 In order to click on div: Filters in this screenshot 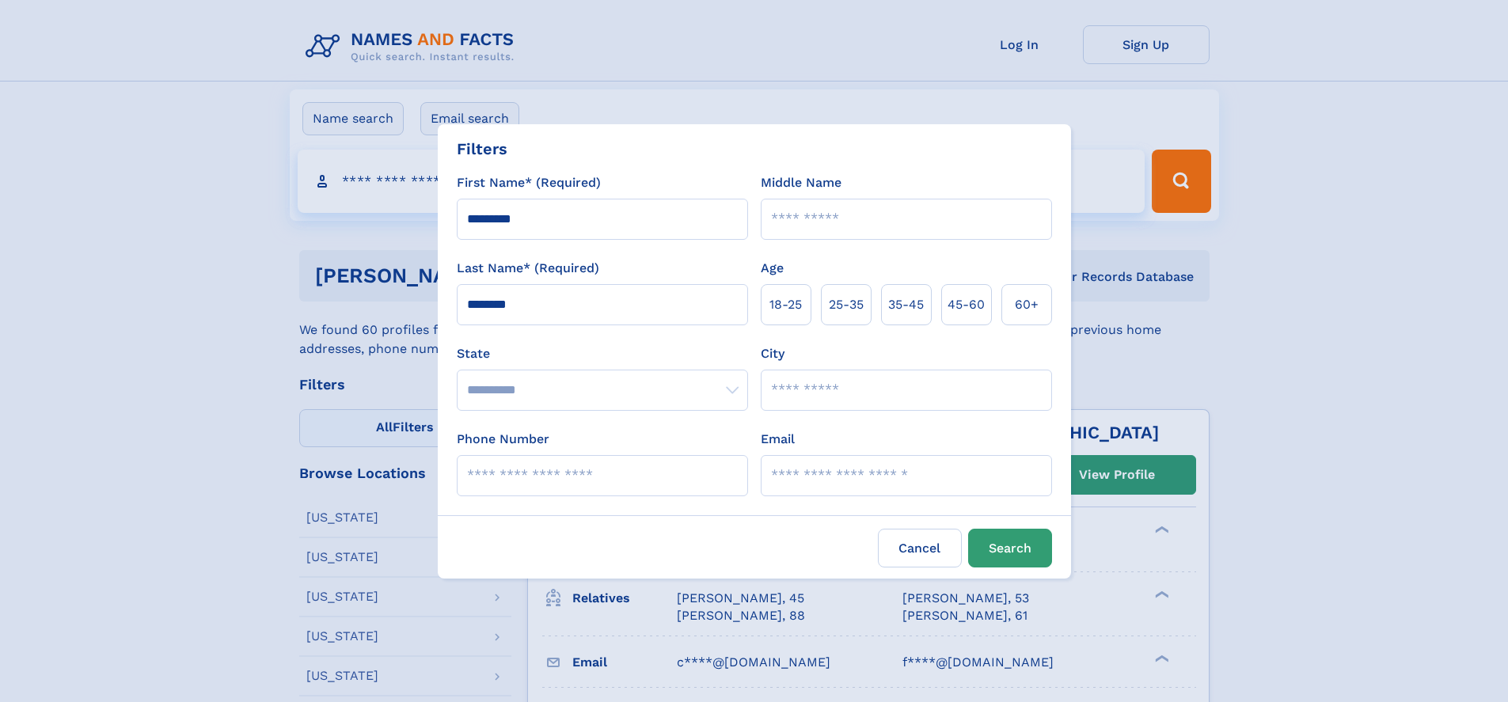, I will do `click(482, 149)`.